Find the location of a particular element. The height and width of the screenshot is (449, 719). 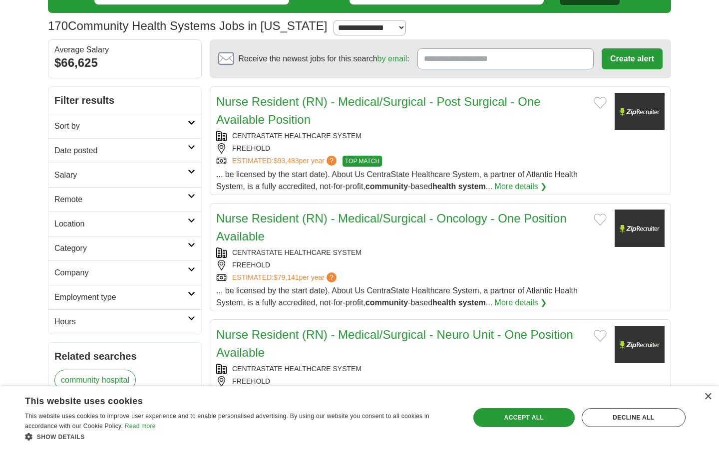

a: Nurse Resident (RN) - Medical/Surgical - Oncology - One Position Available is located at coordinates (391, 227).